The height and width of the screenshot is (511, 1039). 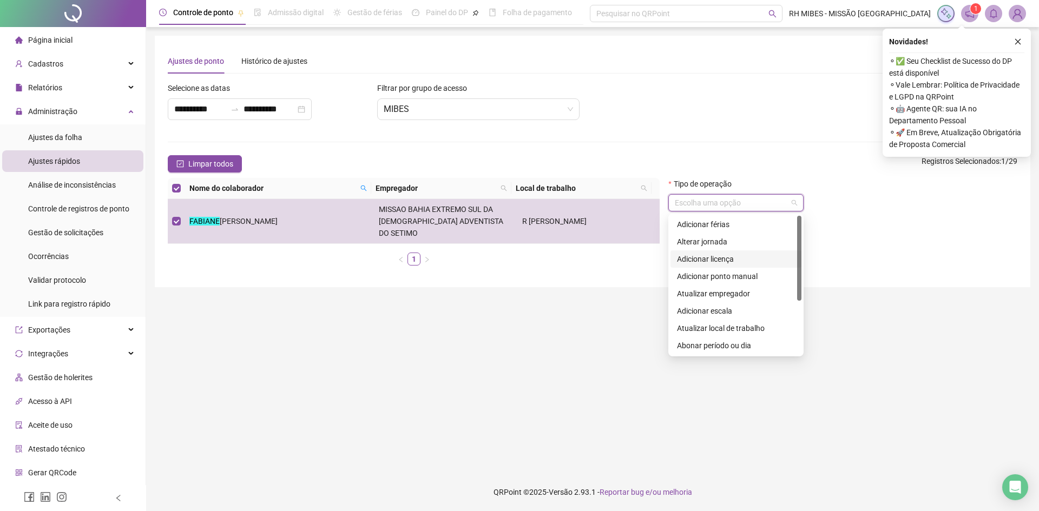 What do you see at coordinates (957, 67) in the screenshot?
I see `span: ⚬ ✅ Seu Checklist de Sucesso do DP está disponível` at bounding box center [957, 67].